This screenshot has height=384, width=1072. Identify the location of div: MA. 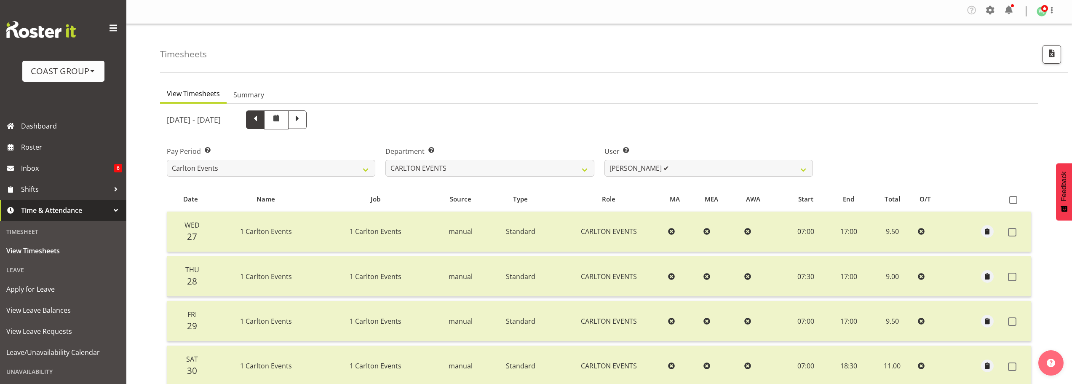
(682, 199).